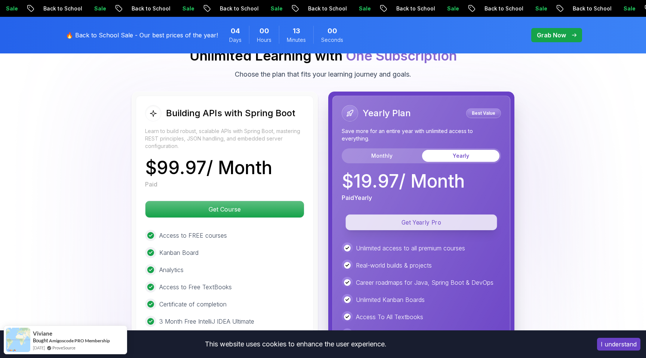 Image resolution: width=646 pixels, height=358 pixels. Describe the element at coordinates (193, 304) in the screenshot. I see `p: Certificate of completion` at that location.